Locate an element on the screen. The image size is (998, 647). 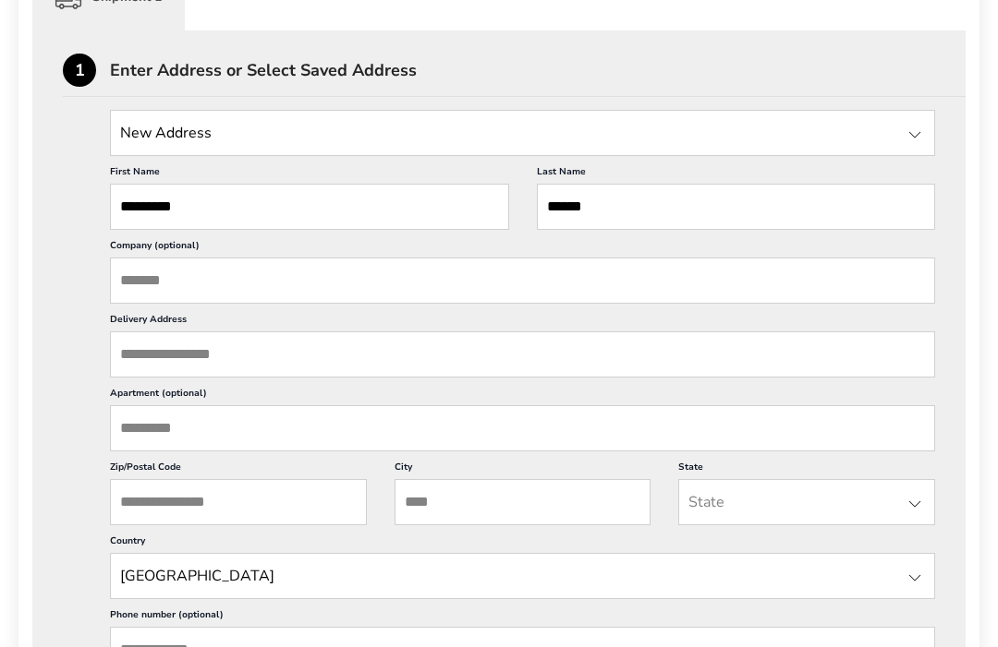
label: Apartment (optional) is located at coordinates (522, 396).